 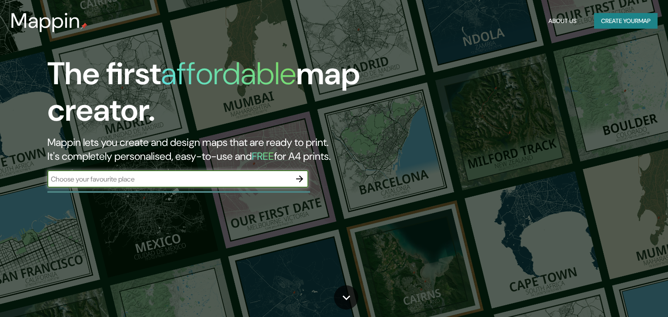 What do you see at coordinates (263, 156) in the screenshot?
I see `h5: FREE` at bounding box center [263, 156].